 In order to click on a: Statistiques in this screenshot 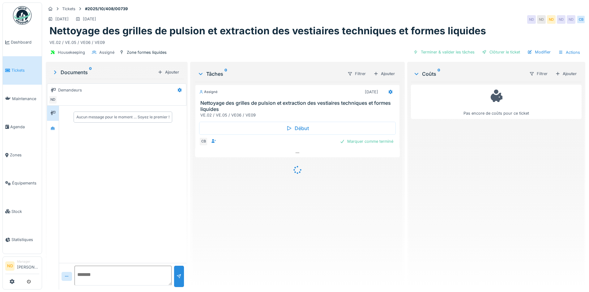, I will do `click(22, 240)`.